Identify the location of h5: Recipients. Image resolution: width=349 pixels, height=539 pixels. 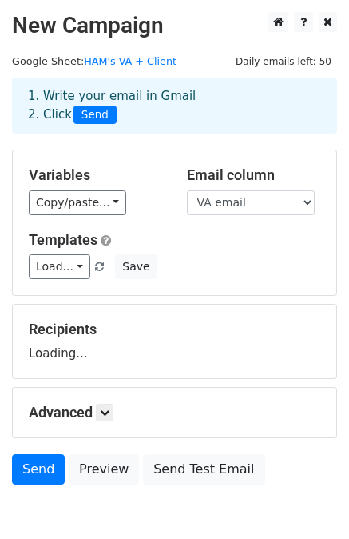
(174, 329).